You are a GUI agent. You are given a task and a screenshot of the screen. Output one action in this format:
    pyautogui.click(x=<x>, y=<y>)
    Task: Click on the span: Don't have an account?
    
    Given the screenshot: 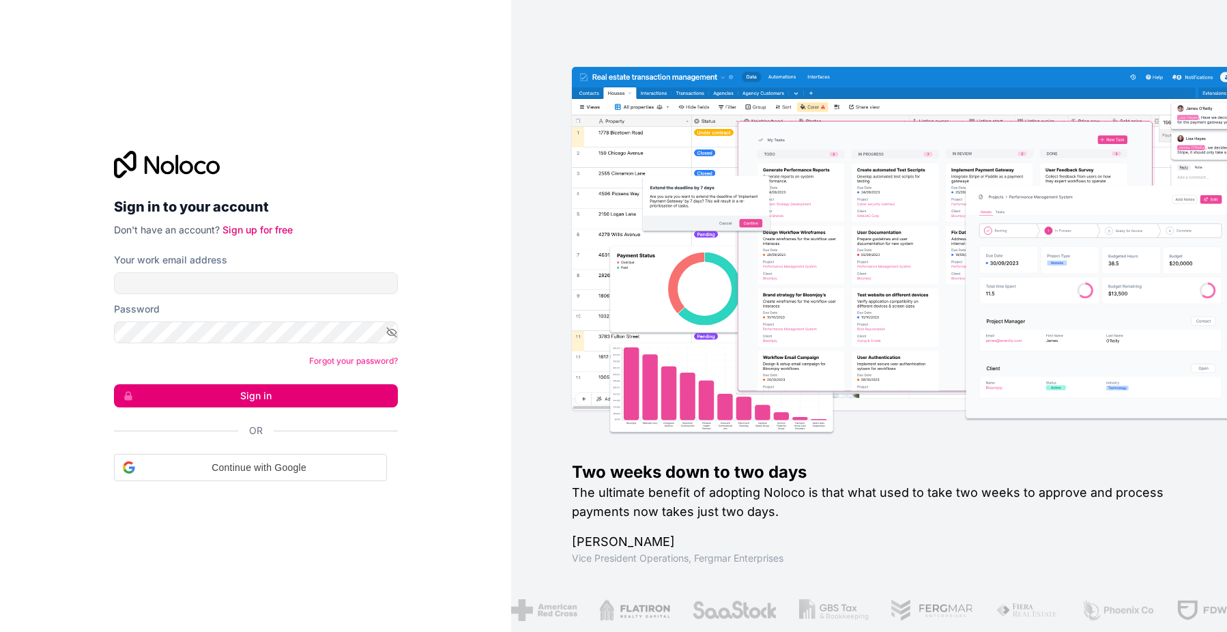 What is the action you would take?
    pyautogui.click(x=167, y=229)
    